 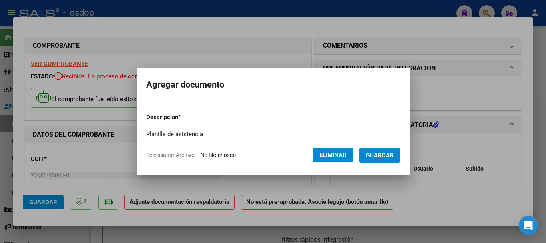 I want to click on button: Eliminar, so click(x=333, y=155).